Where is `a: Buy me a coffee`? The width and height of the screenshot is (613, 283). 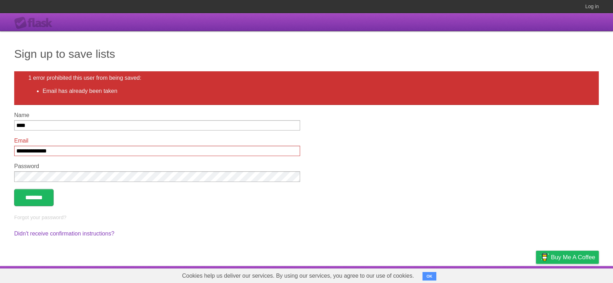
a: Buy me a coffee is located at coordinates (567, 257).